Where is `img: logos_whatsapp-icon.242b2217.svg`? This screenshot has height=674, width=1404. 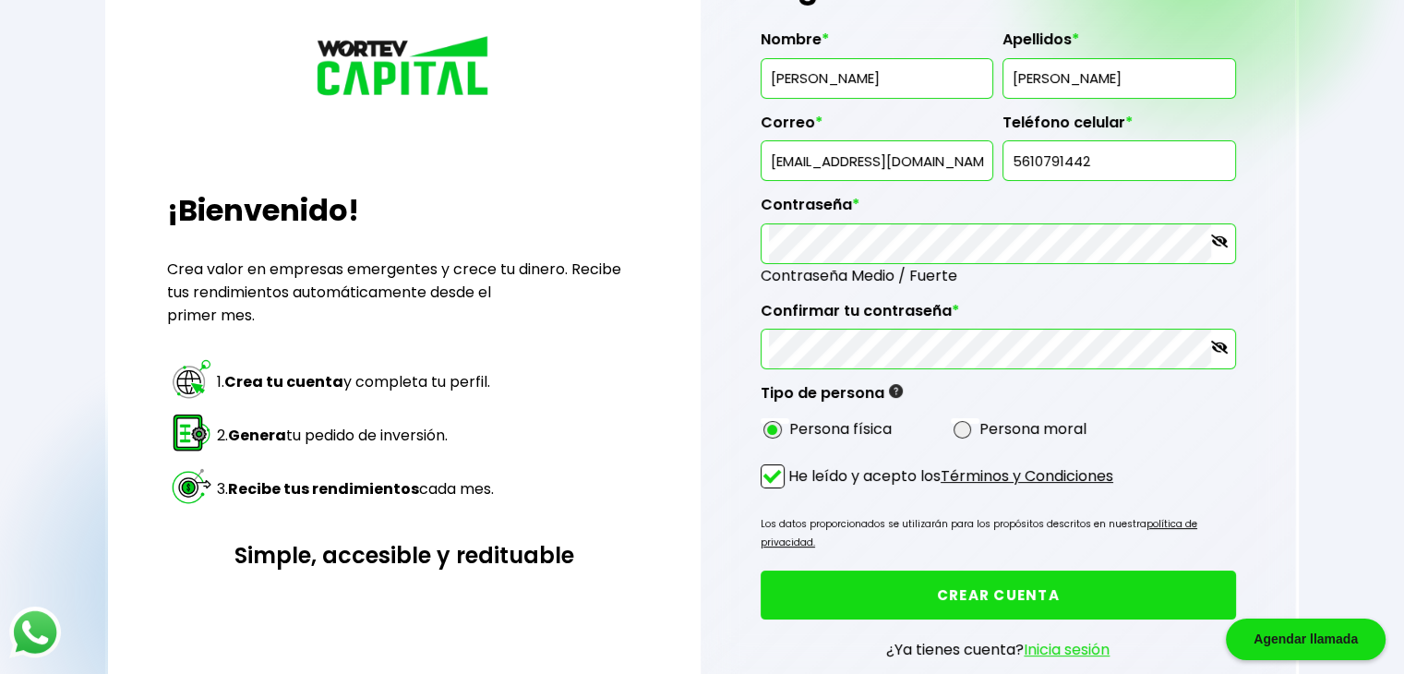
img: logos_whatsapp-icon.242b2217.svg is located at coordinates (35, 632).